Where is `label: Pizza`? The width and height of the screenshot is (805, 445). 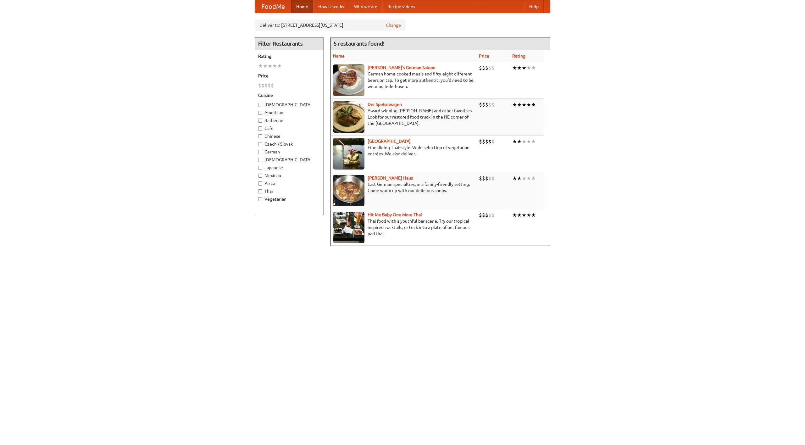 label: Pizza is located at coordinates (289, 183).